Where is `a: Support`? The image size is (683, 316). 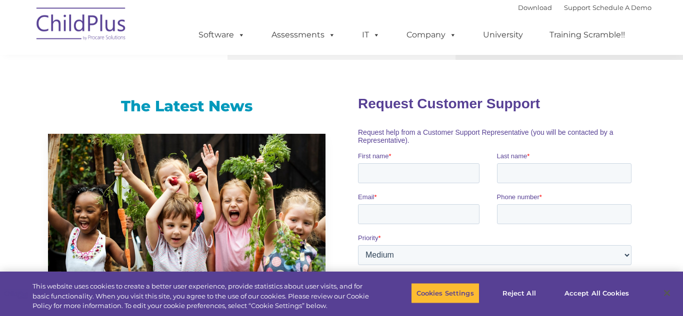
a: Support is located at coordinates (577, 7).